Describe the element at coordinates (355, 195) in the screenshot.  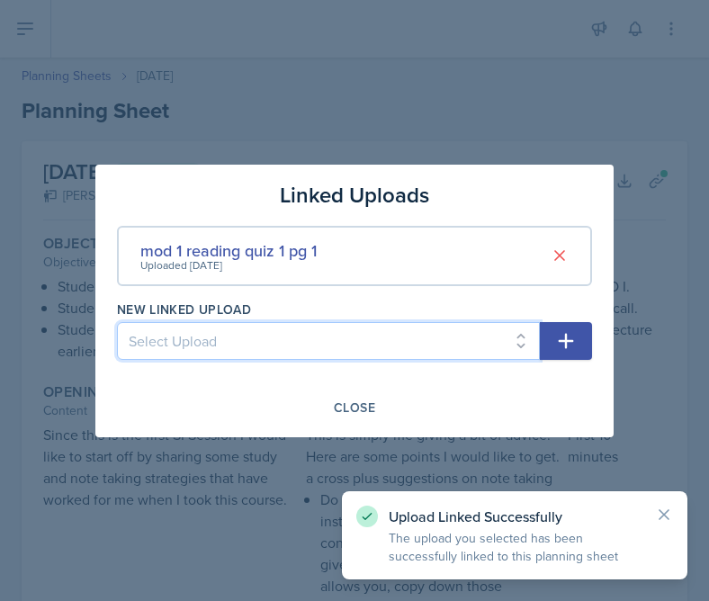
I see `h3: Linked Uploads` at that location.